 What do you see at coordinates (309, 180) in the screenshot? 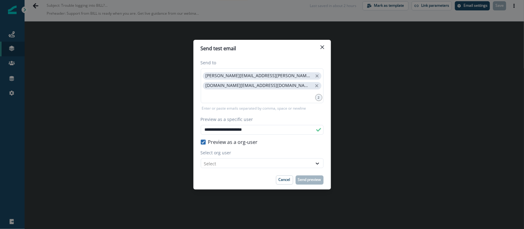
I see `button: Send preview` at bounding box center [309, 180].